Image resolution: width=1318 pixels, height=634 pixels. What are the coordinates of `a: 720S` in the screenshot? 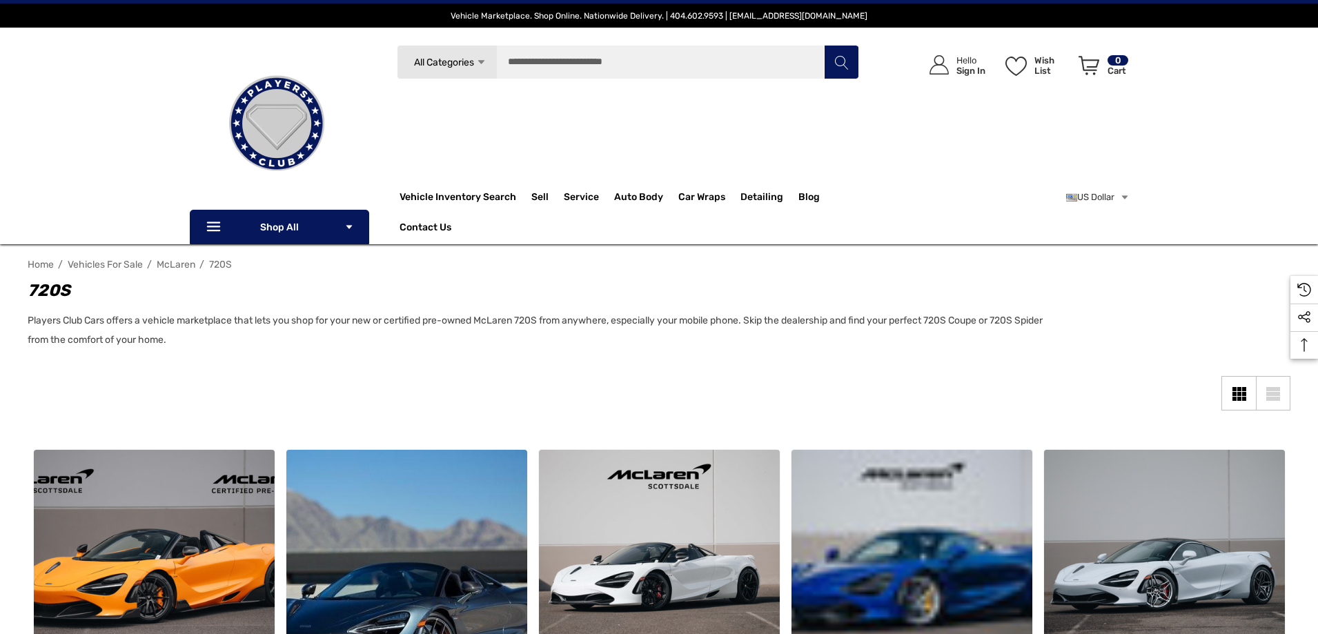 It's located at (220, 264).